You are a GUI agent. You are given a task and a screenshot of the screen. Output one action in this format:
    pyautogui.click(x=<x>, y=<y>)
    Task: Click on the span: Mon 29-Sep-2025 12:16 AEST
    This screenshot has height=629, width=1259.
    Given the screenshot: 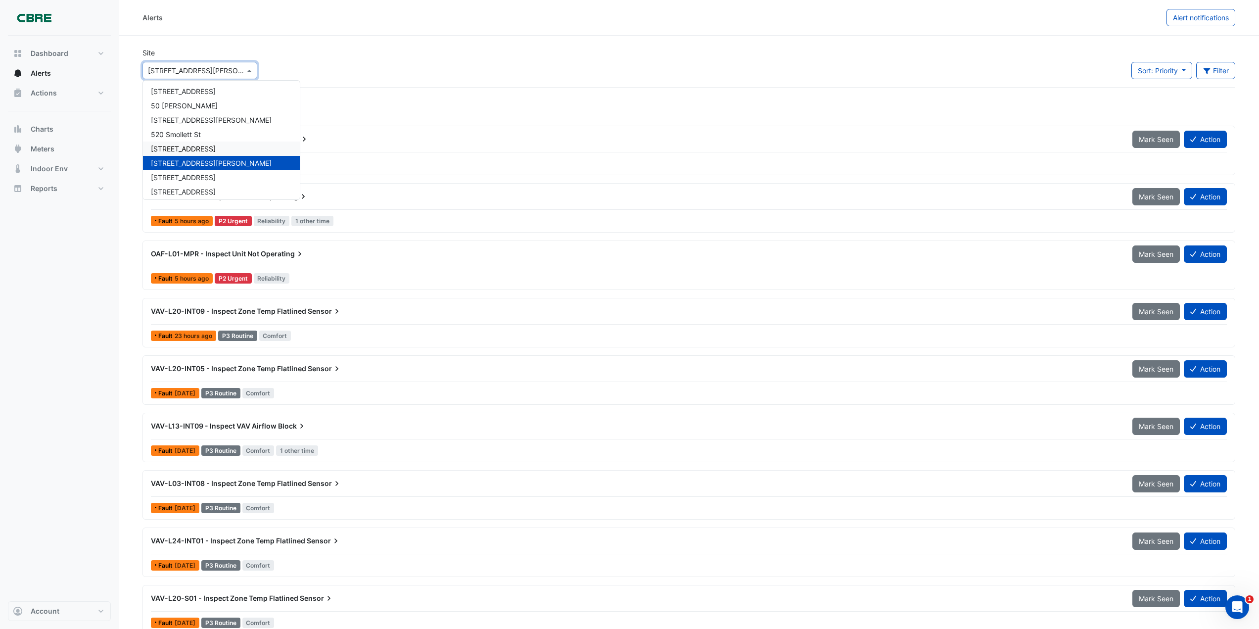 What is the action you would take?
    pyautogui.click(x=185, y=622)
    